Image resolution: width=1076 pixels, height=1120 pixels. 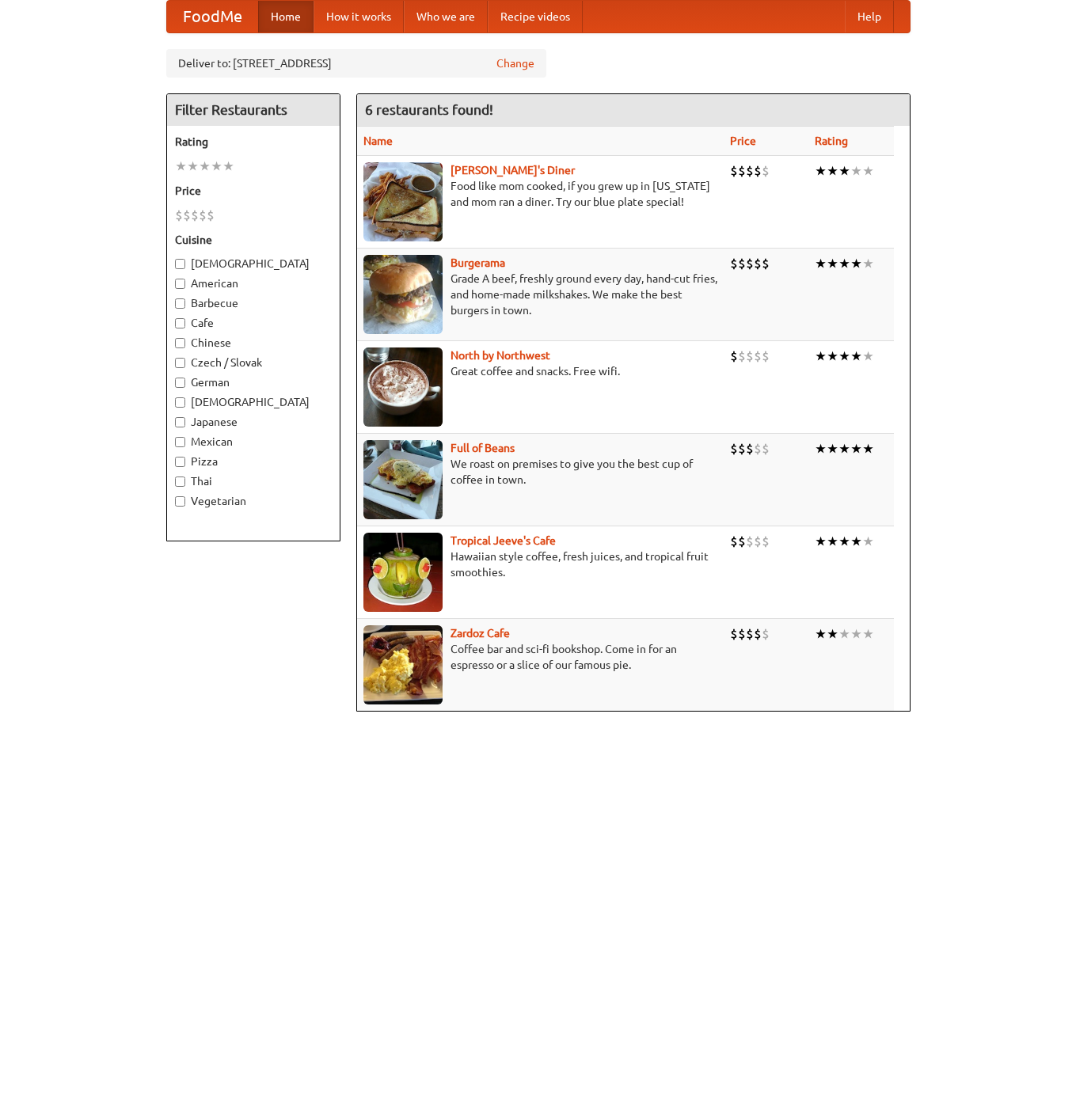 I want to click on p: Grade A beef, freshly ground every day, hand-cut fries, and home-made milkshakes. We make the bes..., so click(x=540, y=294).